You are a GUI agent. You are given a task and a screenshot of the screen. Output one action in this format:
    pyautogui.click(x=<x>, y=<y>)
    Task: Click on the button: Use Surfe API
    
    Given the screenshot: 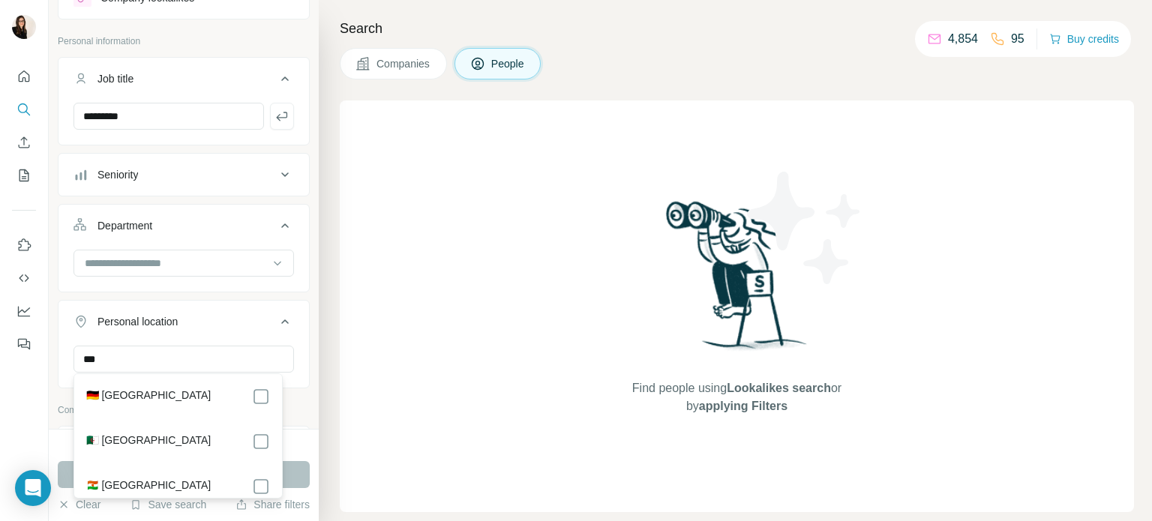 What is the action you would take?
    pyautogui.click(x=24, y=278)
    